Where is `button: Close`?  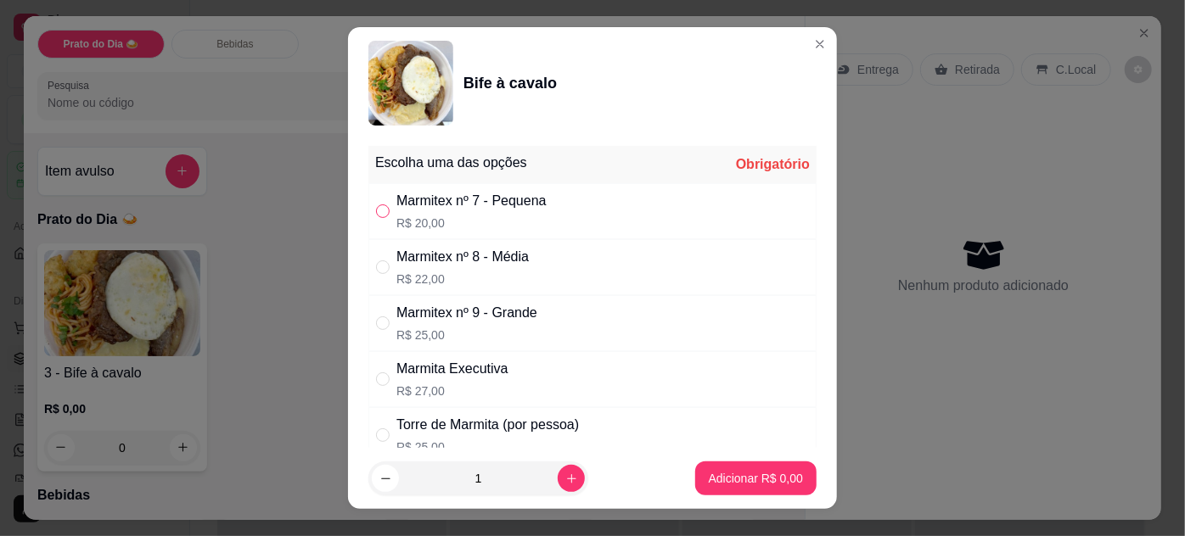 button: Close is located at coordinates (820, 44).